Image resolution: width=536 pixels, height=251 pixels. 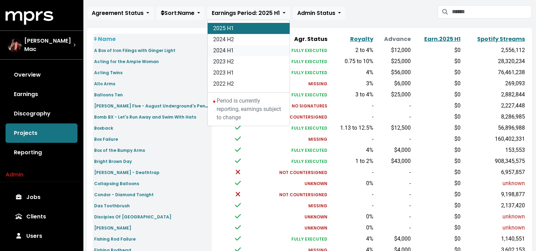 I want to click on a: Collapsing Balloons, so click(x=117, y=183).